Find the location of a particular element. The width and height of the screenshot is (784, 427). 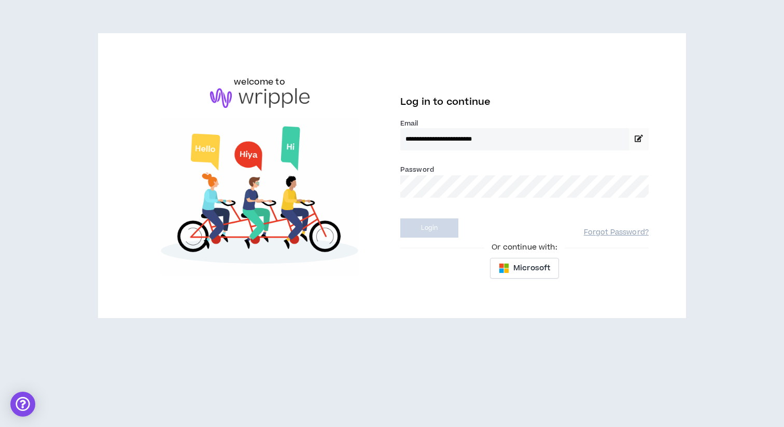

img: logo-brand.png is located at coordinates (260, 98).